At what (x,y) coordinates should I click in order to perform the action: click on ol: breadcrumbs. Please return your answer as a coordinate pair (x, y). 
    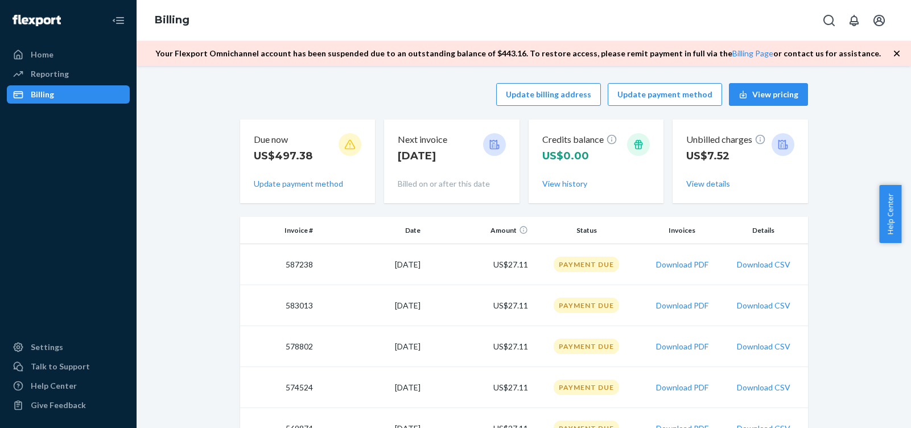
    Looking at the image, I should click on (172, 20).